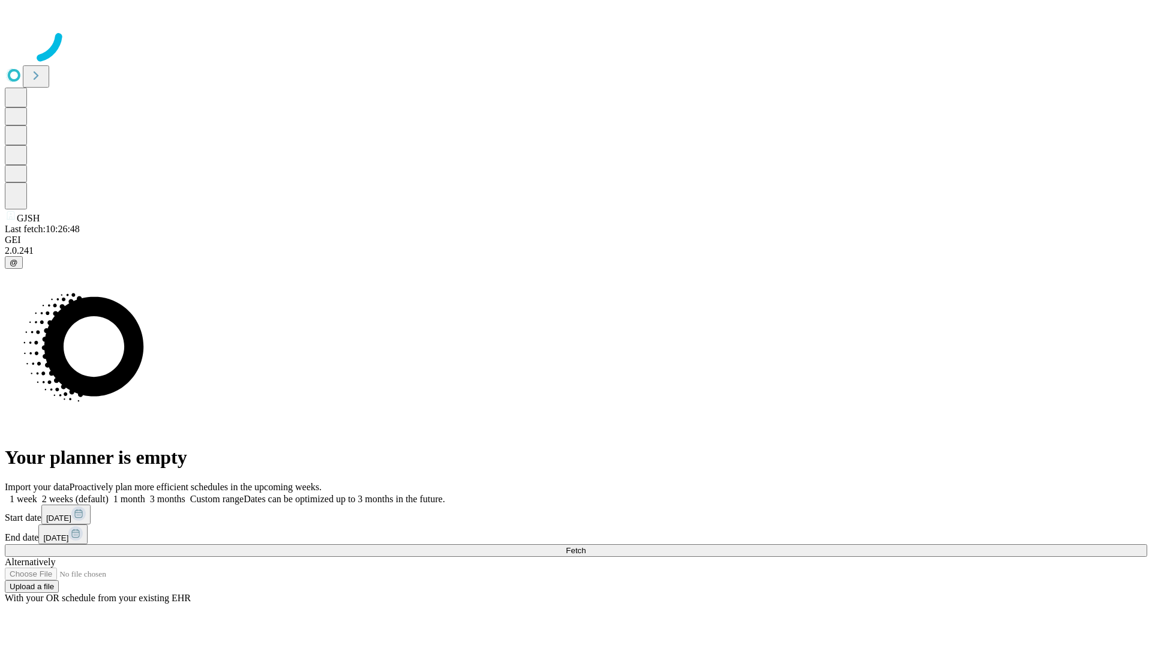  Describe the element at coordinates (576, 240) in the screenshot. I see `div: GEI` at that location.